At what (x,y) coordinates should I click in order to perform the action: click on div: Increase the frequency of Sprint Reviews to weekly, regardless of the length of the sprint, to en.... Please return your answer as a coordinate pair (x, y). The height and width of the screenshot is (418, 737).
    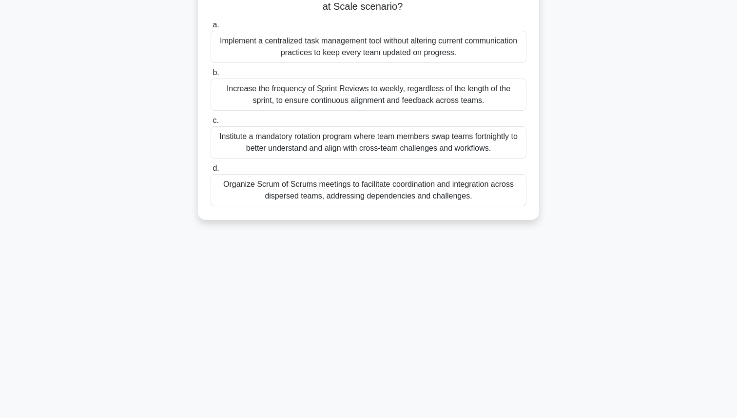
    Looking at the image, I should click on (368, 95).